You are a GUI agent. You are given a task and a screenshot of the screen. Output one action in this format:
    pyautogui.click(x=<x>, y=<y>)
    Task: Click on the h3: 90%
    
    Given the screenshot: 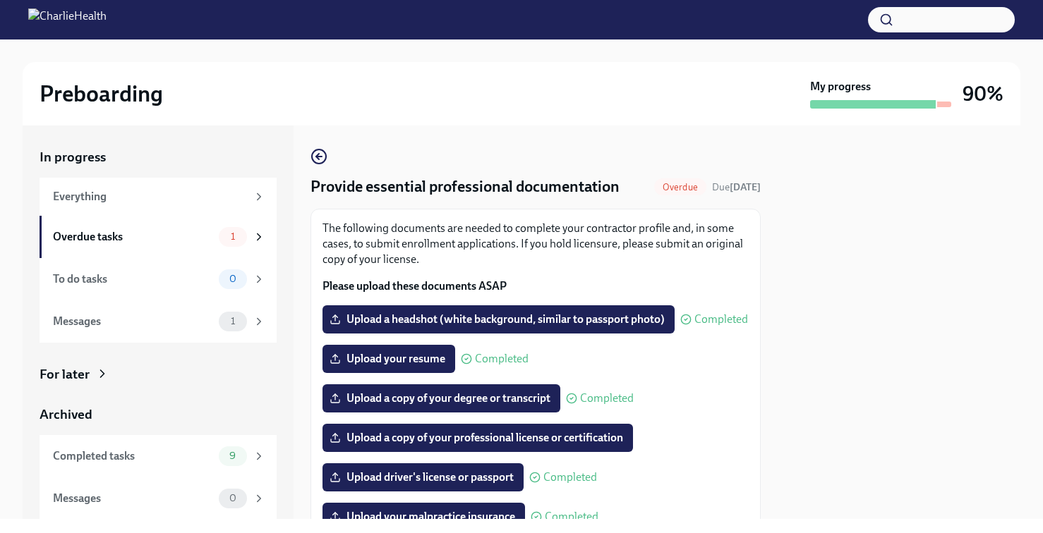 What is the action you would take?
    pyautogui.click(x=983, y=94)
    